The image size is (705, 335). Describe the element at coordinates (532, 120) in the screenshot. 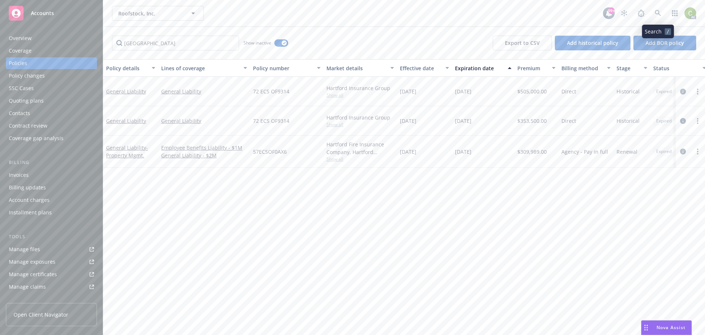

I see `span: $353,500.00` at that location.